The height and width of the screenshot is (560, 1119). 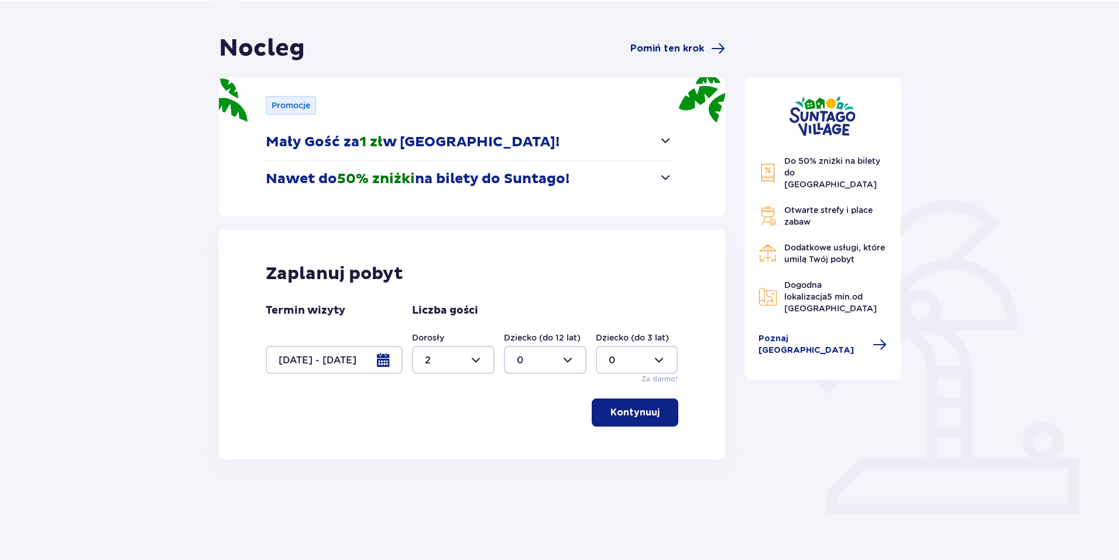 I want to click on img: Restaurant Icon, so click(x=768, y=254).